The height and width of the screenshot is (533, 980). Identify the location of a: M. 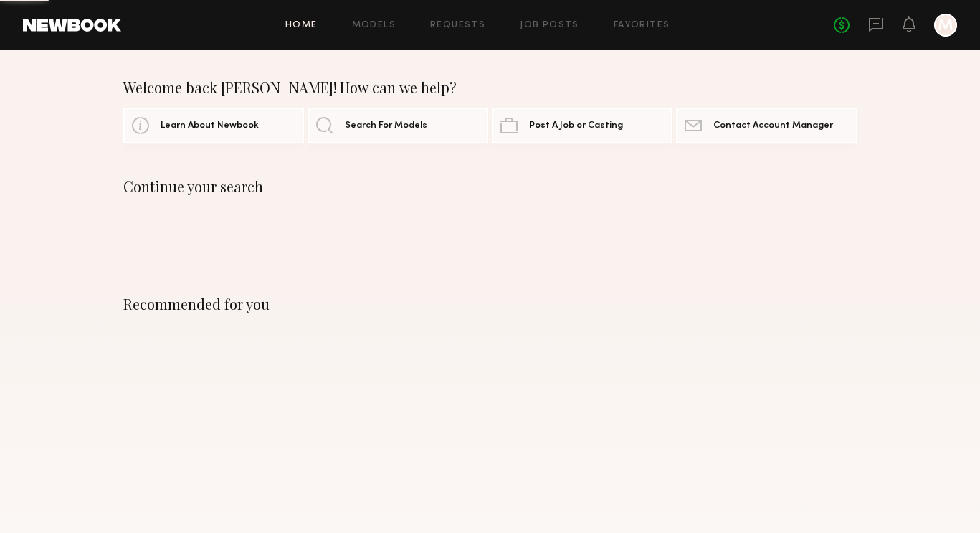
(946, 25).